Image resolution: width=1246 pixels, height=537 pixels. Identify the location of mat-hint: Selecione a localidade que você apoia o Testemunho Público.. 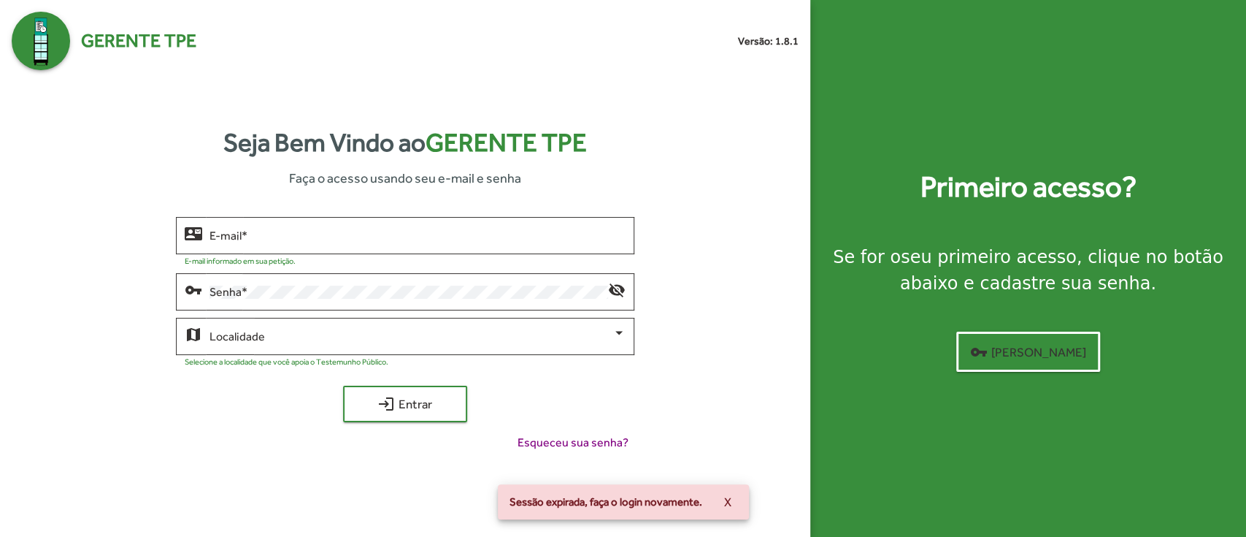
(286, 361).